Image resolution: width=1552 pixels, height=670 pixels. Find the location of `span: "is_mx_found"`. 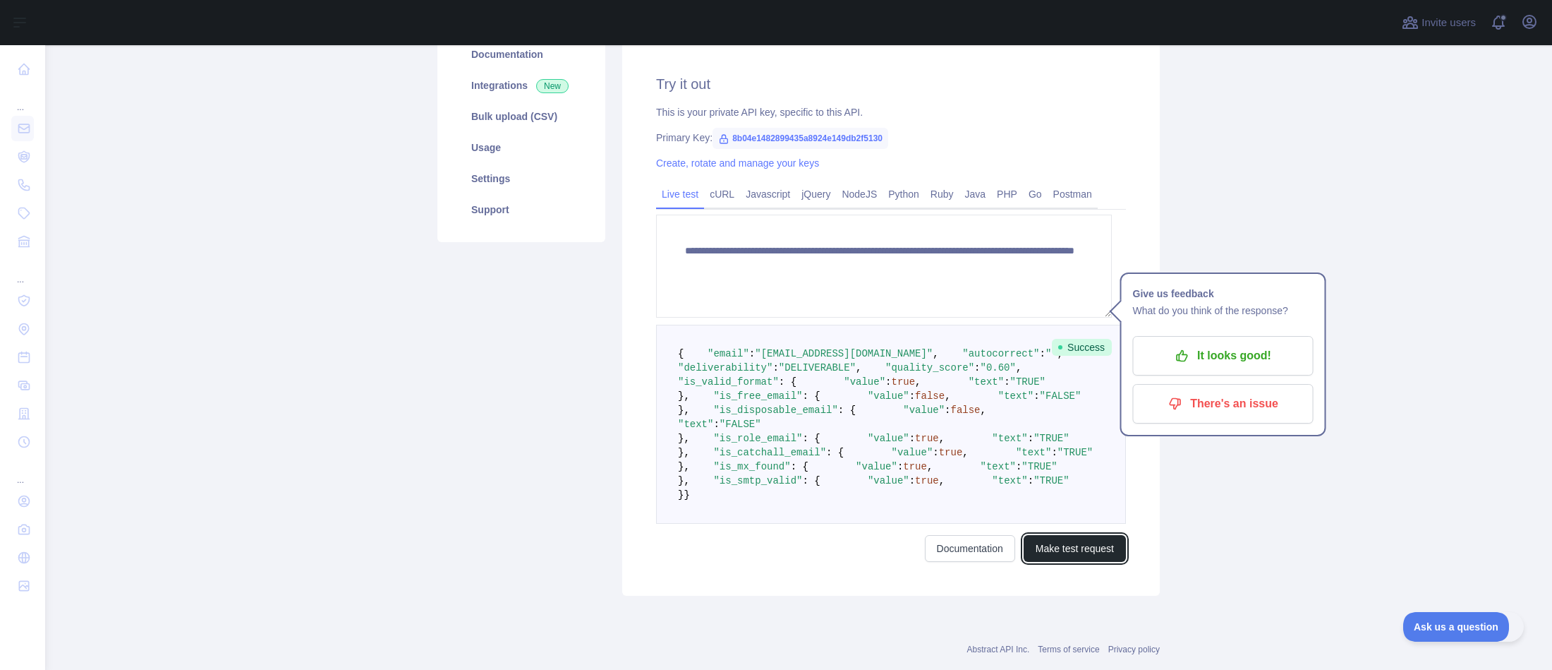

span: "is_mx_found" is located at coordinates (751, 466).